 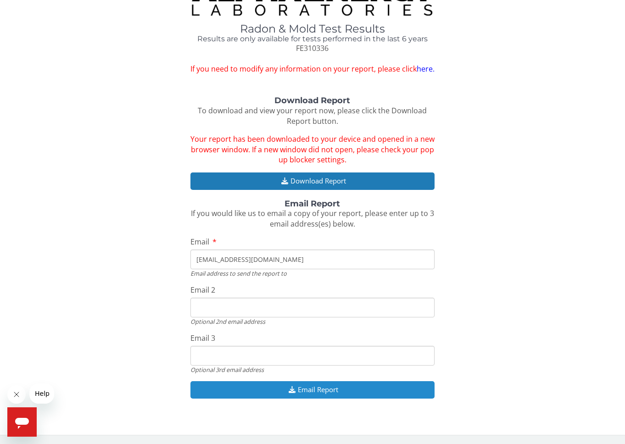 What do you see at coordinates (200, 242) in the screenshot?
I see `span: Email` at bounding box center [200, 242].